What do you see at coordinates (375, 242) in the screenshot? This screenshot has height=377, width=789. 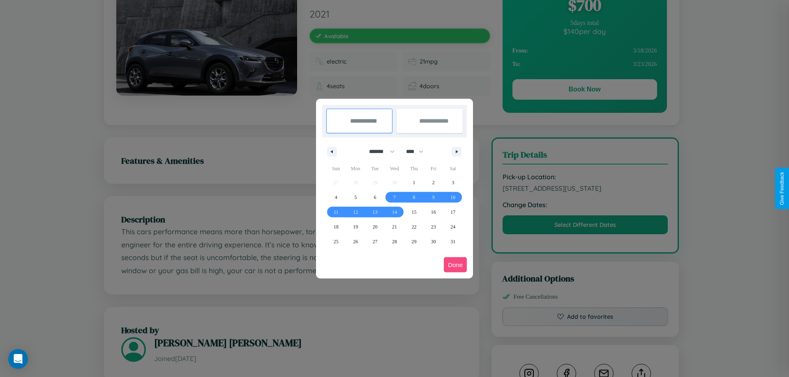 I see `button: 27` at bounding box center [375, 242].